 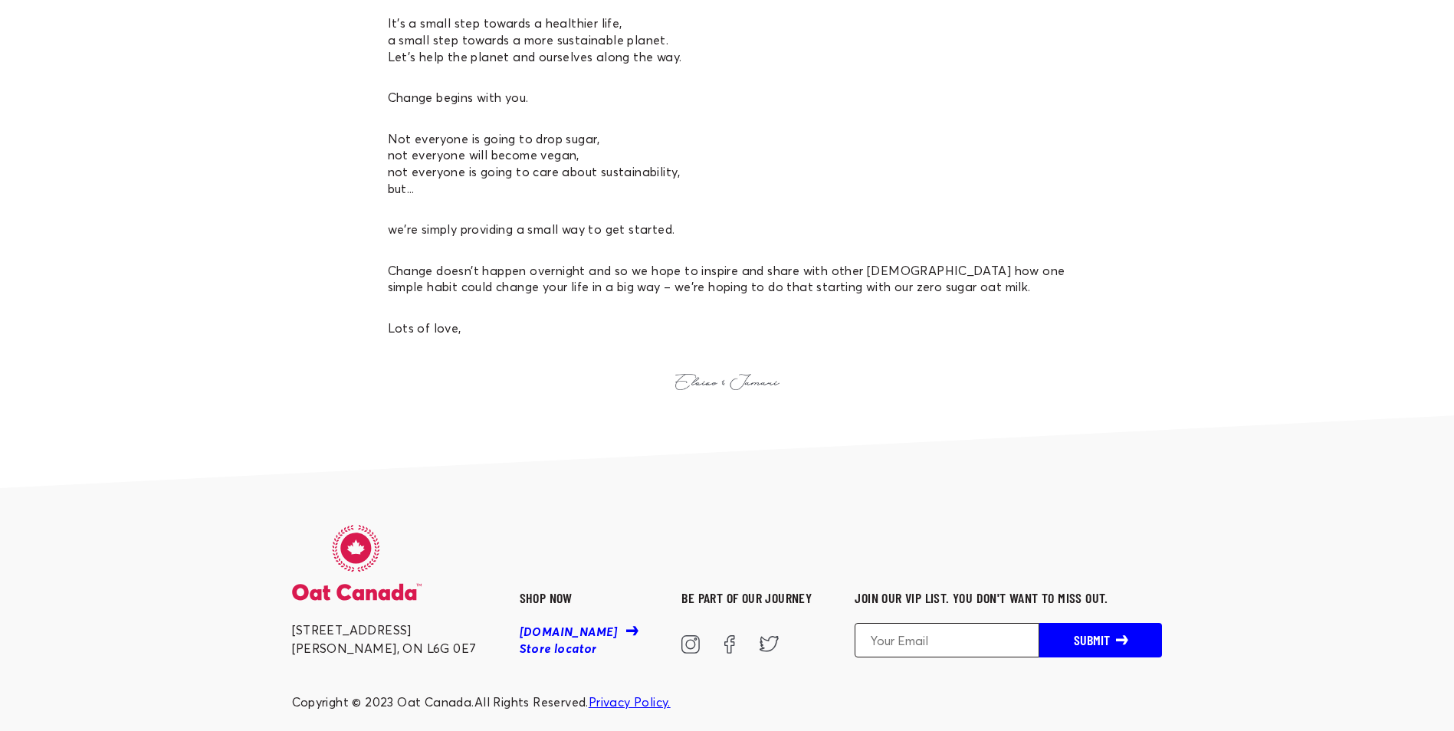 What do you see at coordinates (580, 598) in the screenshot?
I see `h3: SHOP NOW` at bounding box center [580, 598].